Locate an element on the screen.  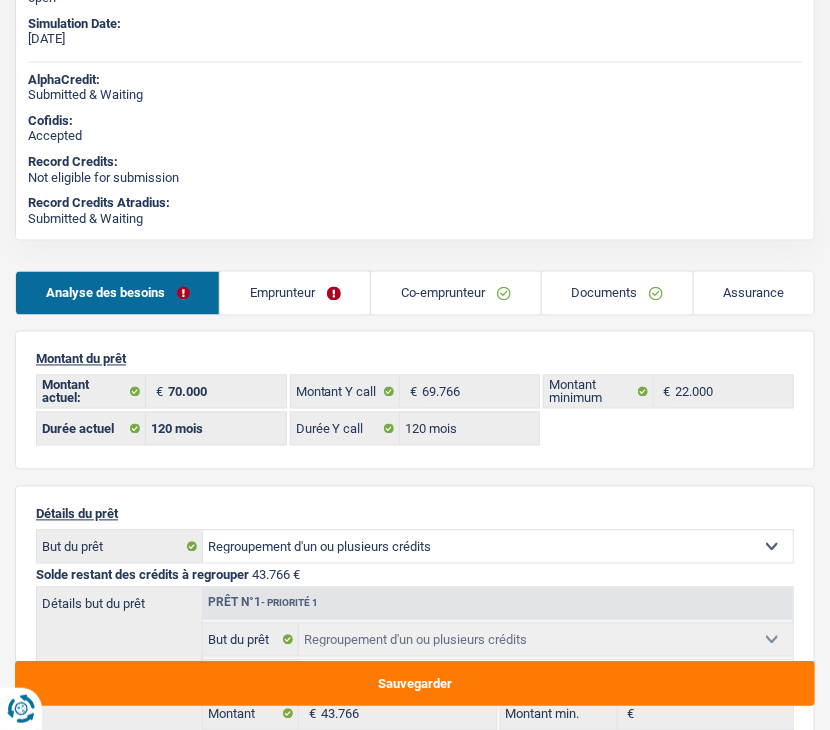
label: Montant is located at coordinates (251, 714).